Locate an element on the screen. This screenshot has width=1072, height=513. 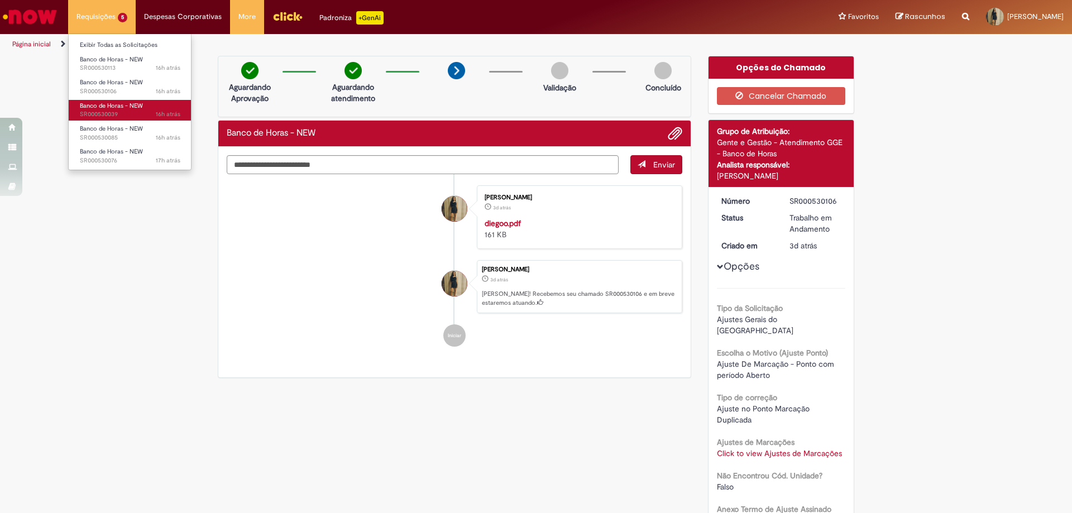
div: Gente e Gestão - Atendimento GGE - Banco de Horas is located at coordinates (781, 148).